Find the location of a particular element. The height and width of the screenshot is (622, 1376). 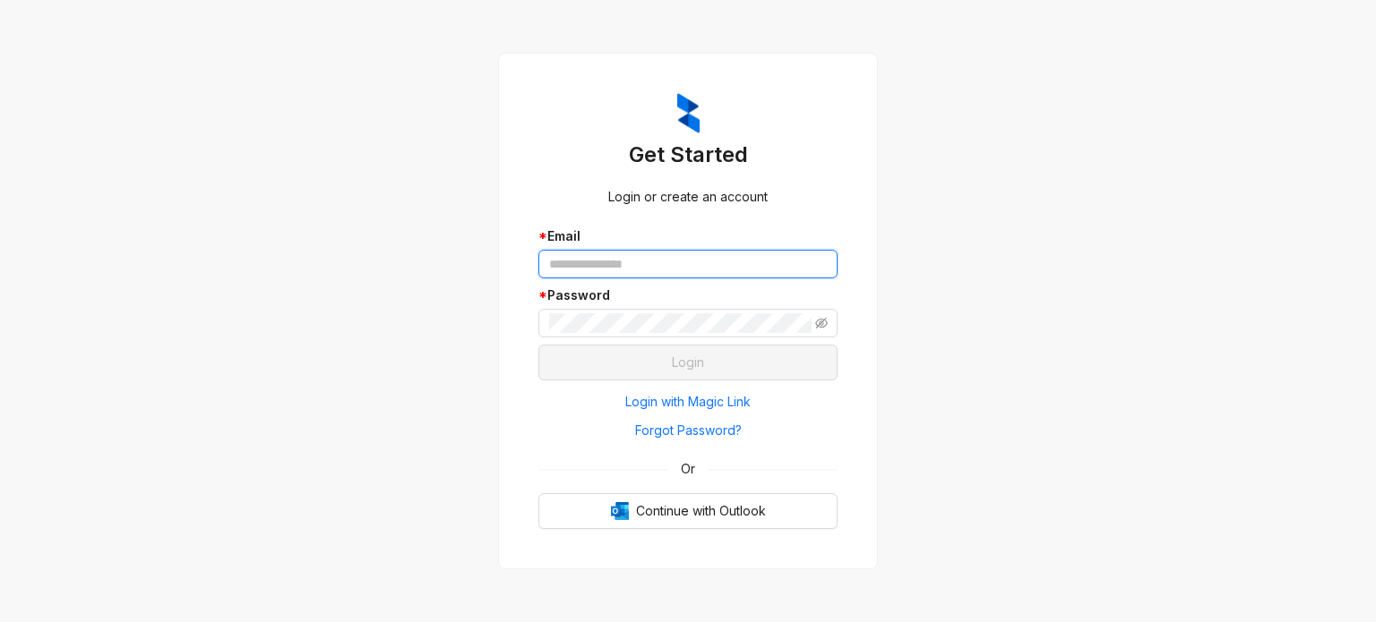

div: Email is located at coordinates (688, 236).